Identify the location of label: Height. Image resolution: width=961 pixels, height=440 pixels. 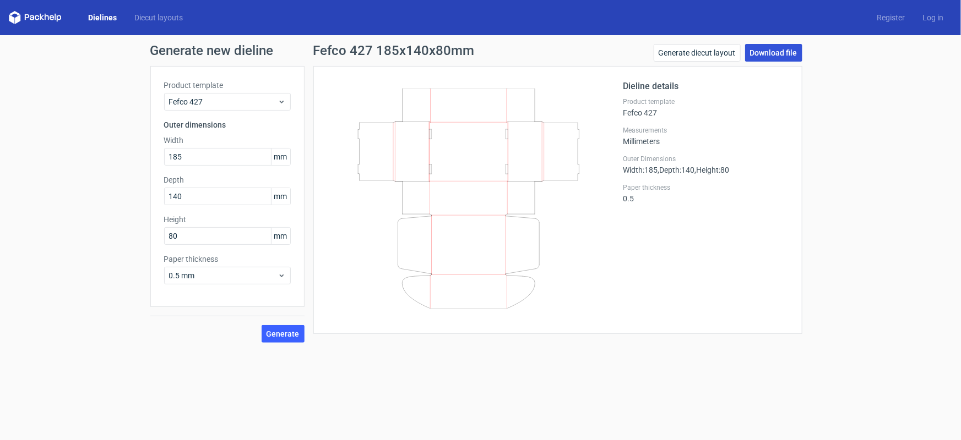
(227, 220).